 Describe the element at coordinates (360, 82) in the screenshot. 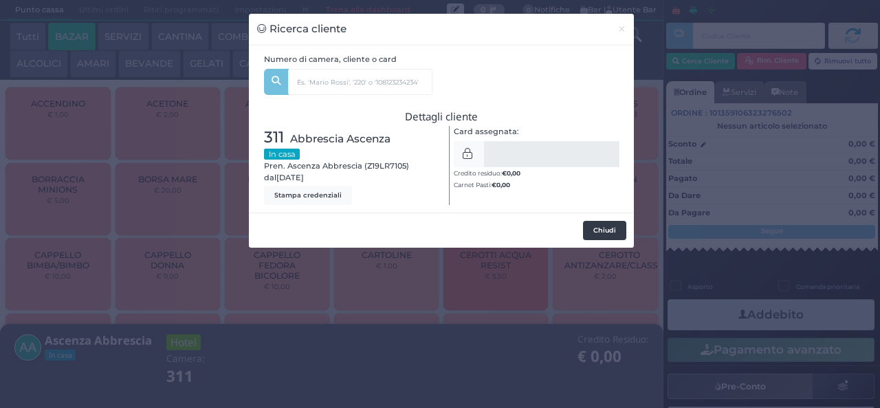

I see `input: Es. 'Mario Rossi', '220' o '108123234234'` at that location.